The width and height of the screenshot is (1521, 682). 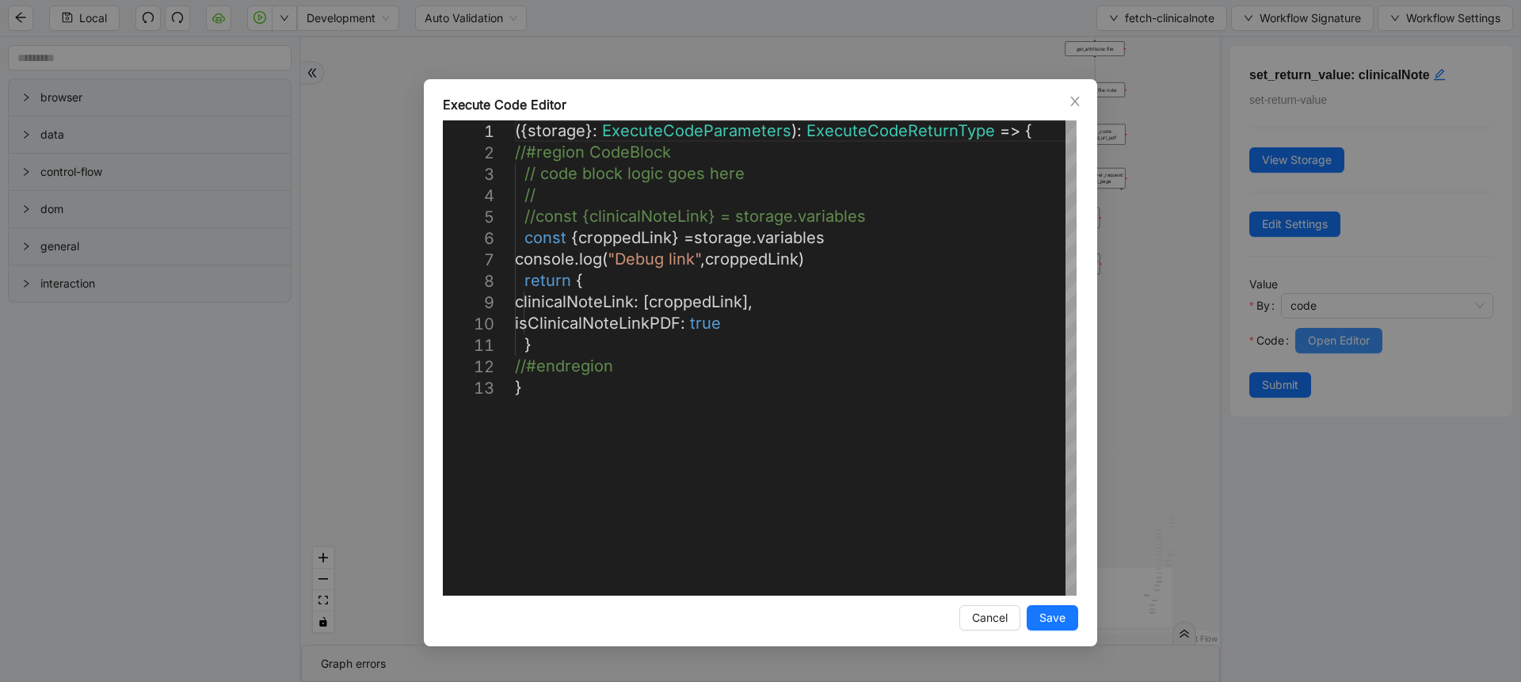 I want to click on div: 13, so click(x=468, y=388).